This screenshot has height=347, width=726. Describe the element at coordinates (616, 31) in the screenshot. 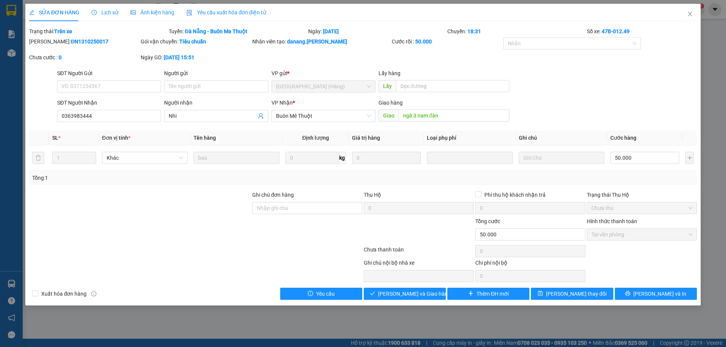

I see `b: 47B-012.49` at that location.